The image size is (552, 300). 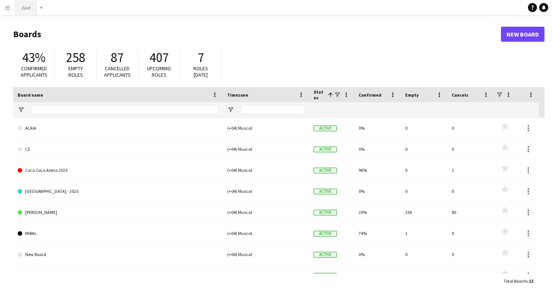 What do you see at coordinates (159, 71) in the screenshot?
I see `span: Upcoming roles` at bounding box center [159, 71].